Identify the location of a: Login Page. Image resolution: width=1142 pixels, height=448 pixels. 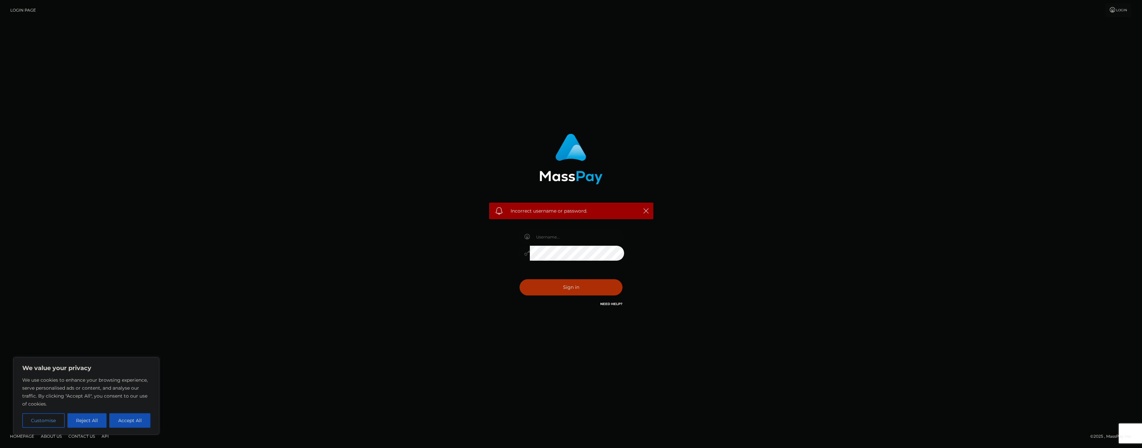
(23, 10).